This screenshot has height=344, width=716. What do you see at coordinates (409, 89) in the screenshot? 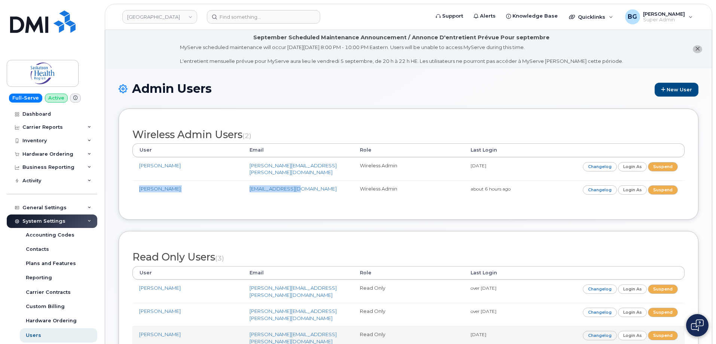
I see `h1: Admin Users` at bounding box center [409, 89].